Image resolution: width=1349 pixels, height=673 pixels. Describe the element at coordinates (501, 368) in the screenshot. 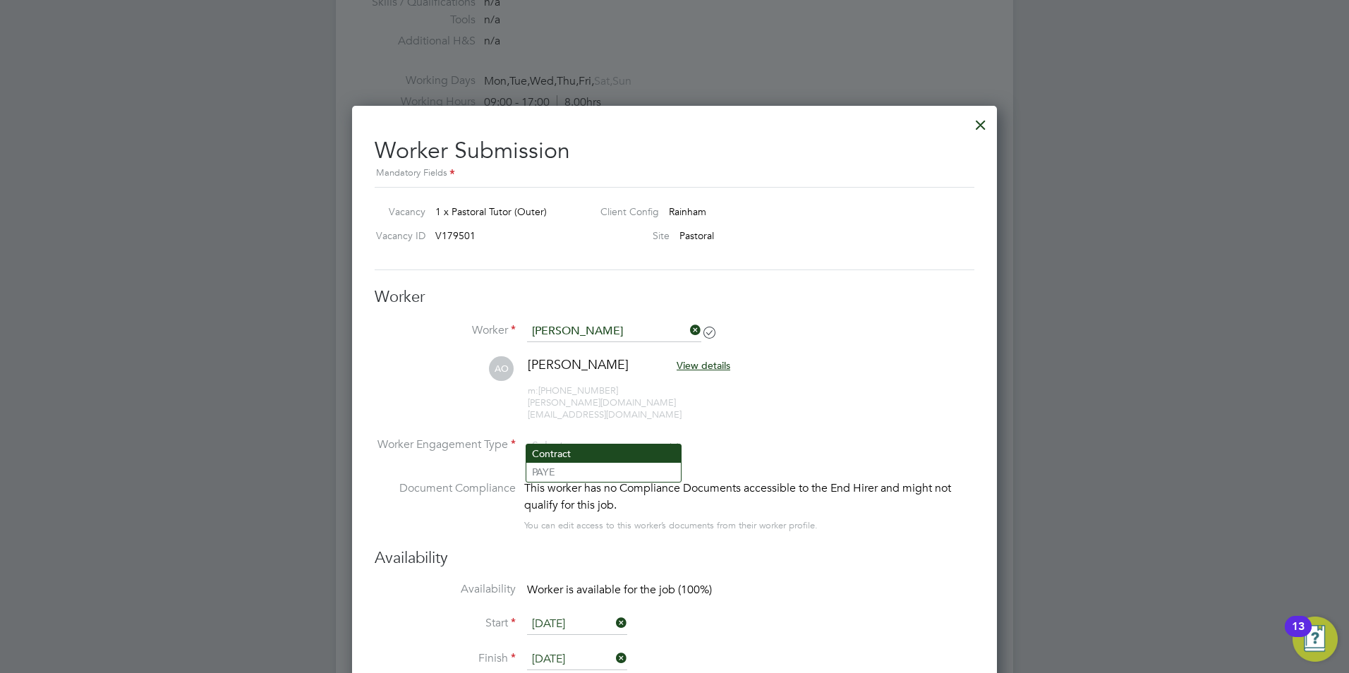

I see `span: AO` at that location.